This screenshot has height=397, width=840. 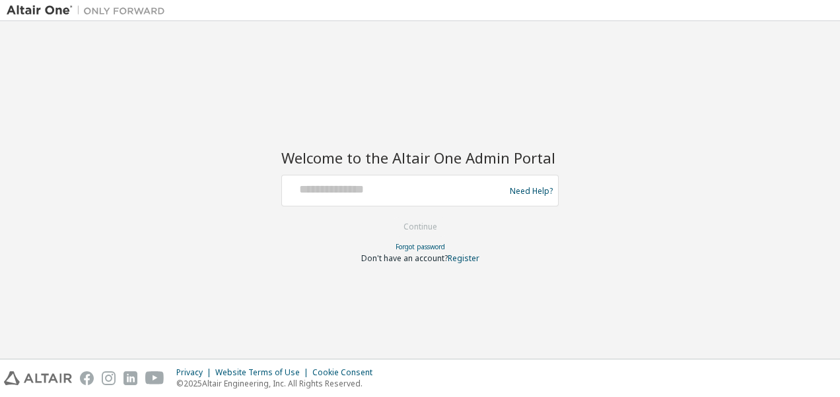 I want to click on img: linkedin.svg, so click(x=130, y=378).